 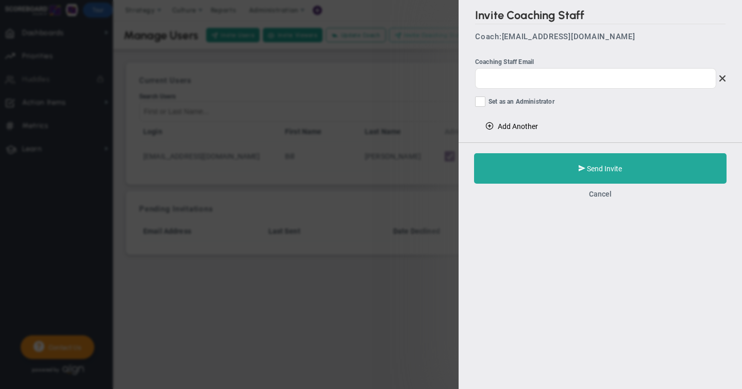 What do you see at coordinates (605, 169) in the screenshot?
I see `span: Send Invite` at bounding box center [605, 169].